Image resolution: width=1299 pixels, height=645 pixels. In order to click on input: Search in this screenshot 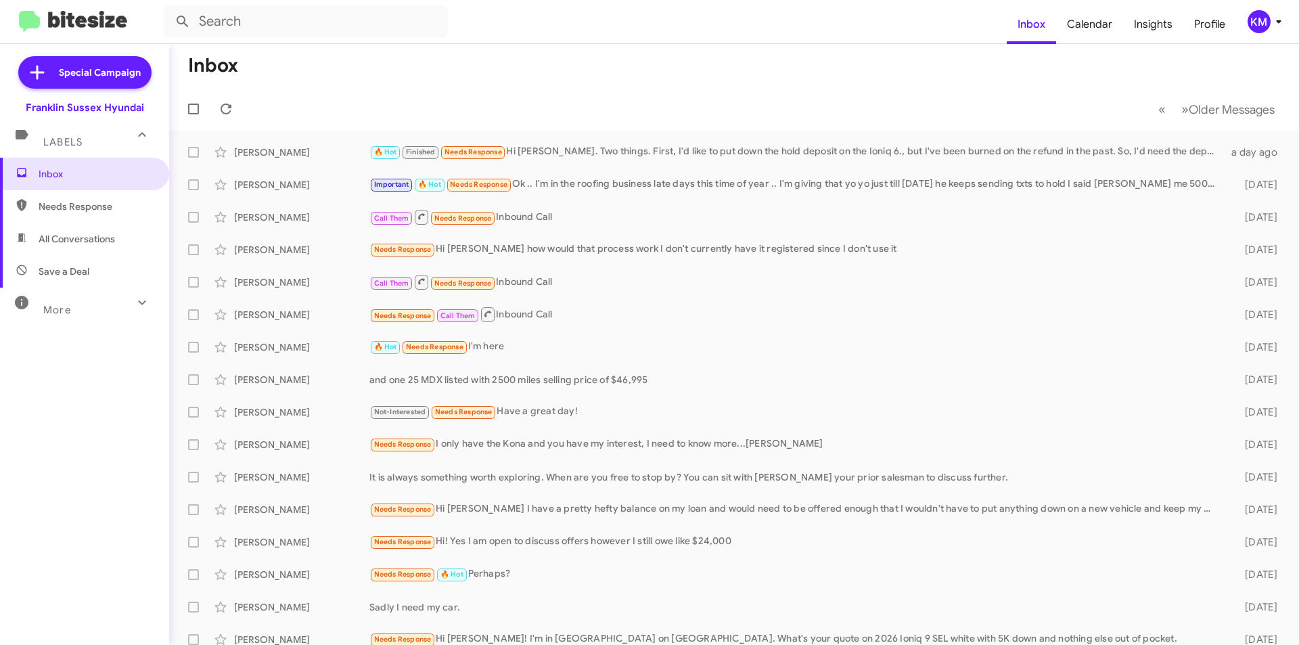, I will do `click(306, 22)`.